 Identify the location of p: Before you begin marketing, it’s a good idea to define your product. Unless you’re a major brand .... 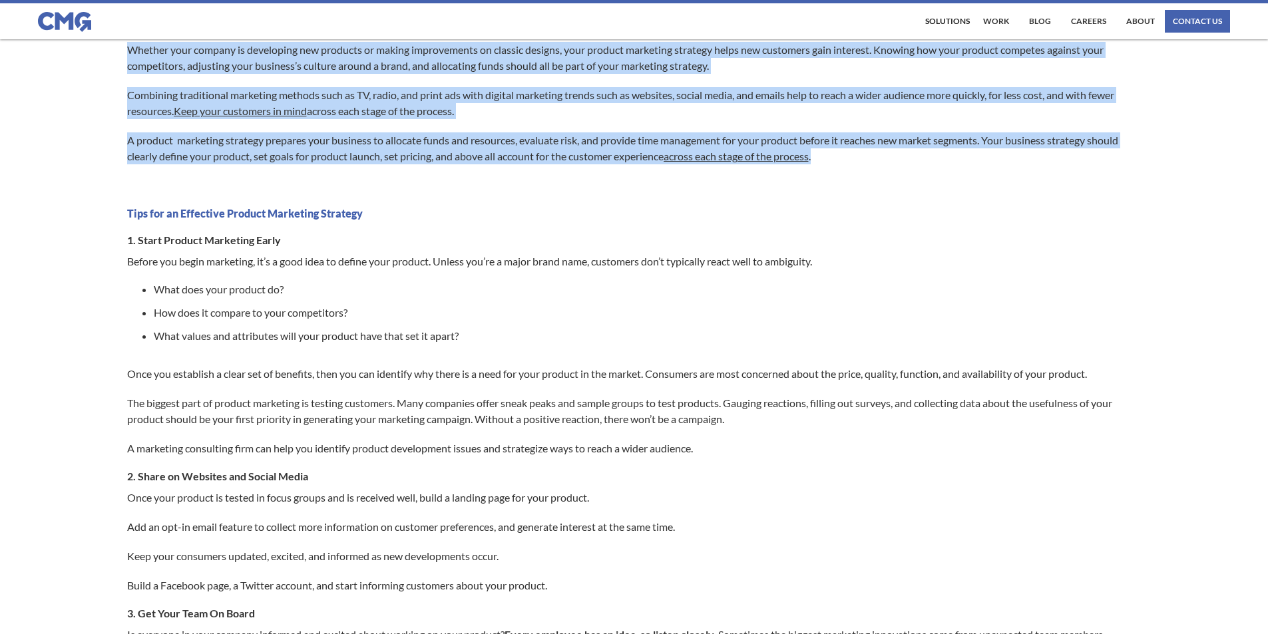
(628, 262).